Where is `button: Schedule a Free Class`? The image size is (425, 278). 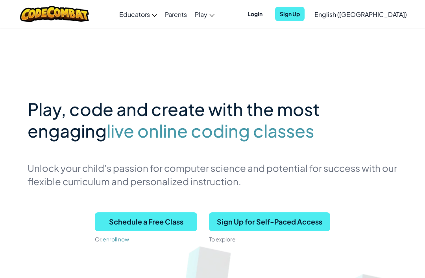 button: Schedule a Free Class is located at coordinates (146, 222).